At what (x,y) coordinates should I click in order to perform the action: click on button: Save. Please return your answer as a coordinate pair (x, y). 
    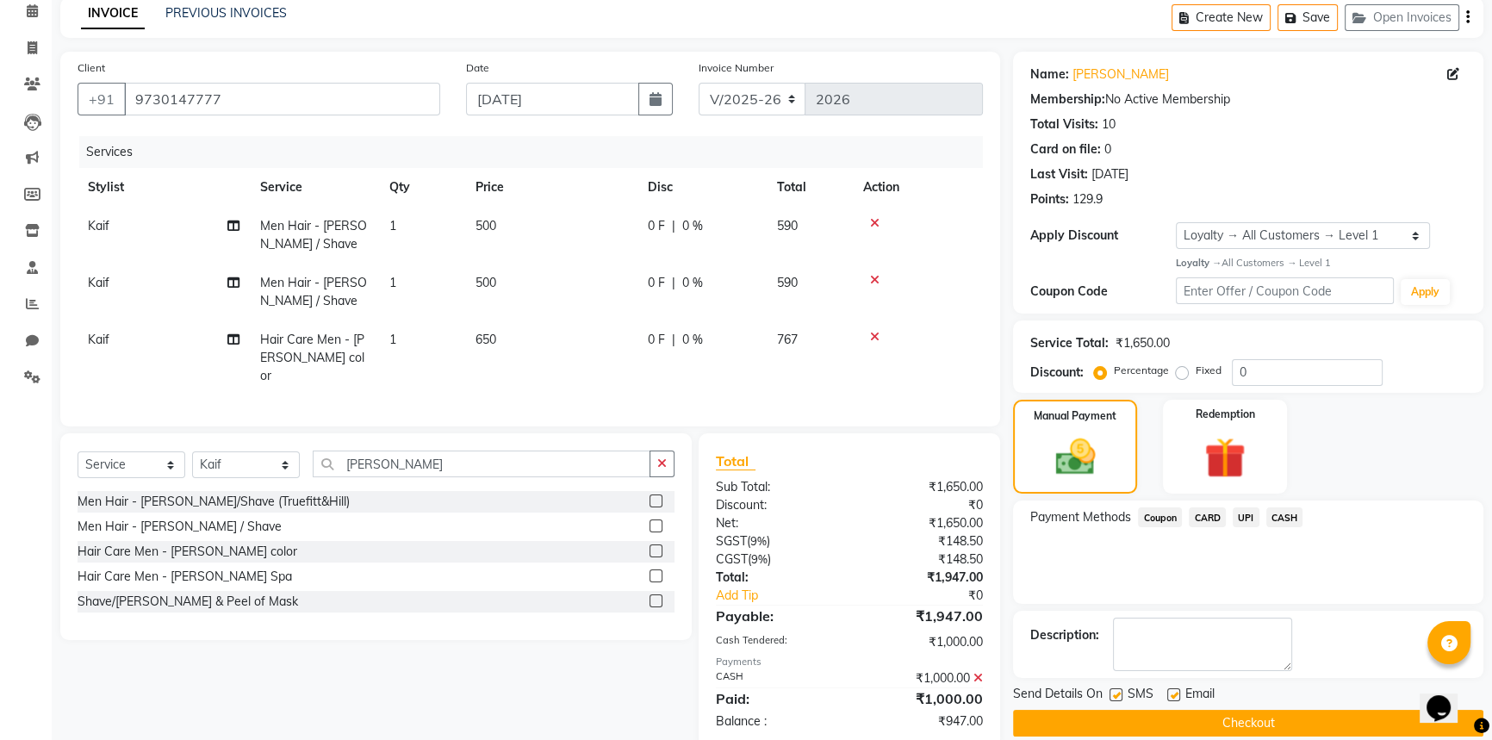
    Looking at the image, I should click on (1307, 17).